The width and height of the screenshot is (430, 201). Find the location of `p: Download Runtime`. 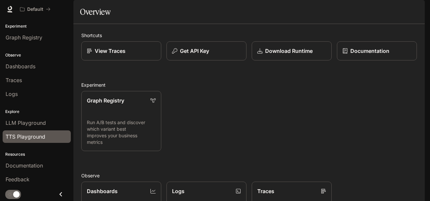

p: Download Runtime is located at coordinates (289, 51).